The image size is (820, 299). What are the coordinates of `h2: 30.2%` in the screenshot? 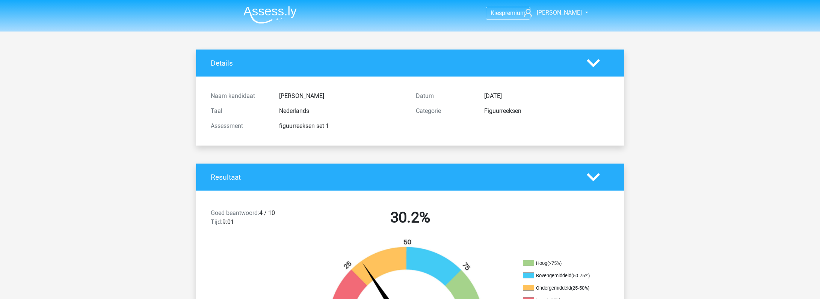 It's located at (410, 218).